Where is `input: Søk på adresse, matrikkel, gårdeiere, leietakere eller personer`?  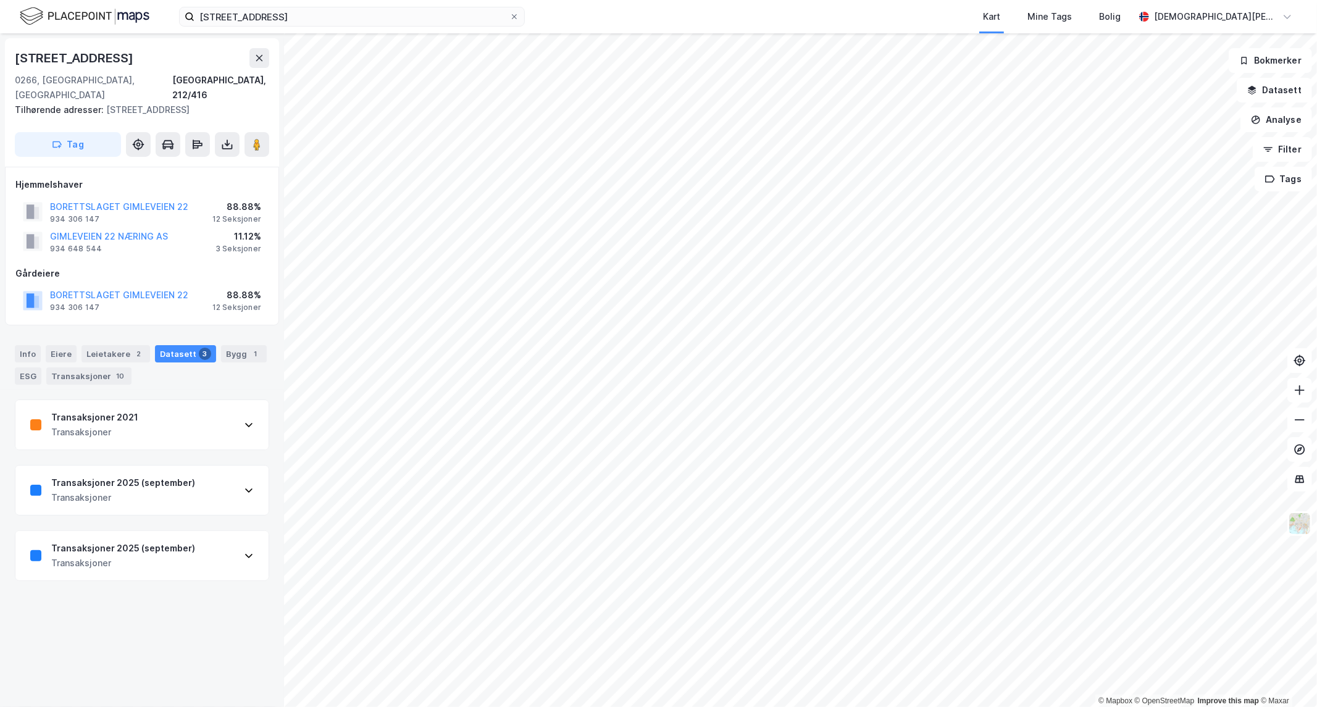
input: Søk på adresse, matrikkel, gårdeiere, leietakere eller personer is located at coordinates (352, 17).